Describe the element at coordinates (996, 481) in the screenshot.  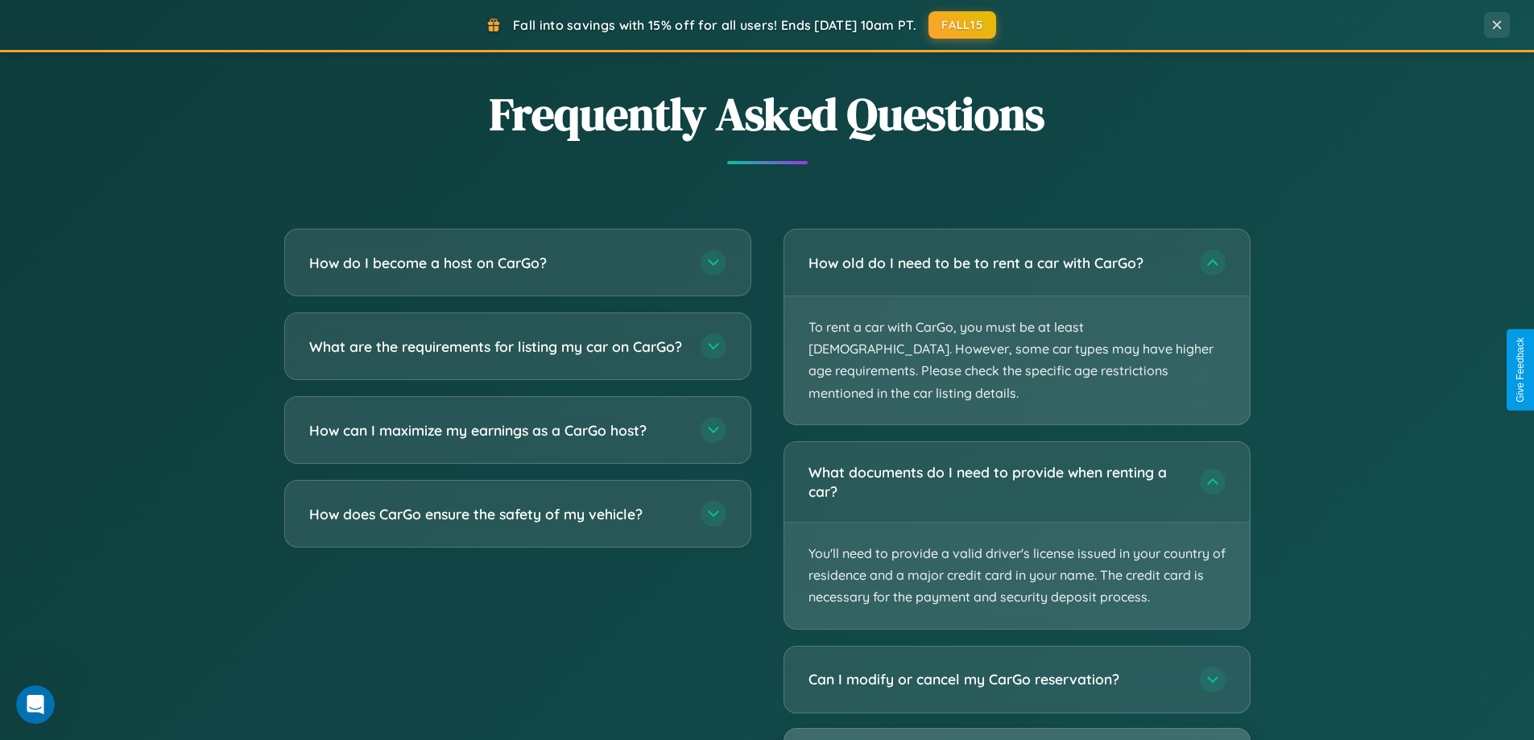
I see `h3: What documents do I need to provide when renting a car?` at that location.